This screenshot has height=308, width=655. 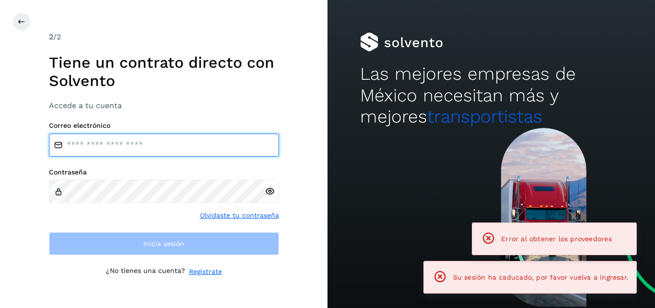 I want to click on span: Su sesión ha caducado, por favor vuelva a ingresar., so click(x=541, y=277).